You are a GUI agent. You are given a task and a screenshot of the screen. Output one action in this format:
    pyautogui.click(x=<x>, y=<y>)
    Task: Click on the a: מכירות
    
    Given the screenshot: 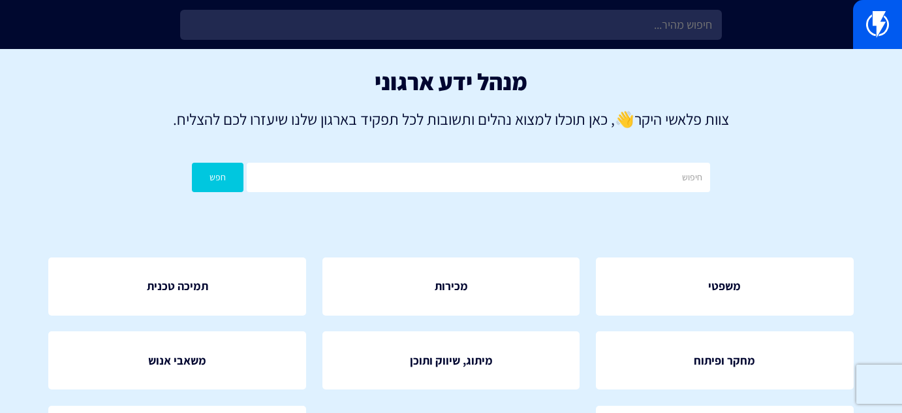 What is the action you would take?
    pyautogui.click(x=451, y=286)
    